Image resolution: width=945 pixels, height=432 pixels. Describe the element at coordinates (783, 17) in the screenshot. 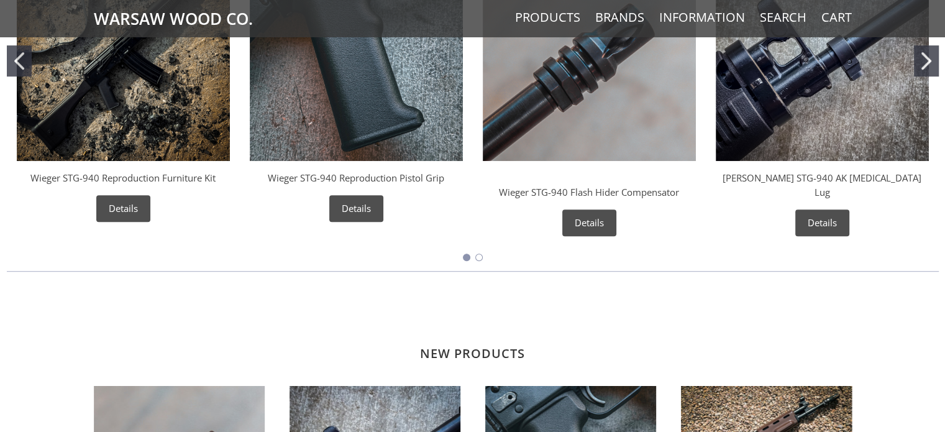

I see `a: Search` at that location.